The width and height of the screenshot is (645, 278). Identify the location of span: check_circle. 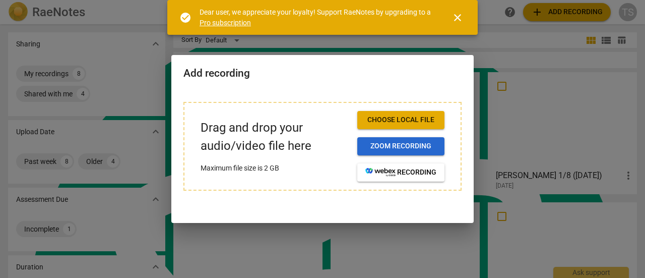
(186, 18).